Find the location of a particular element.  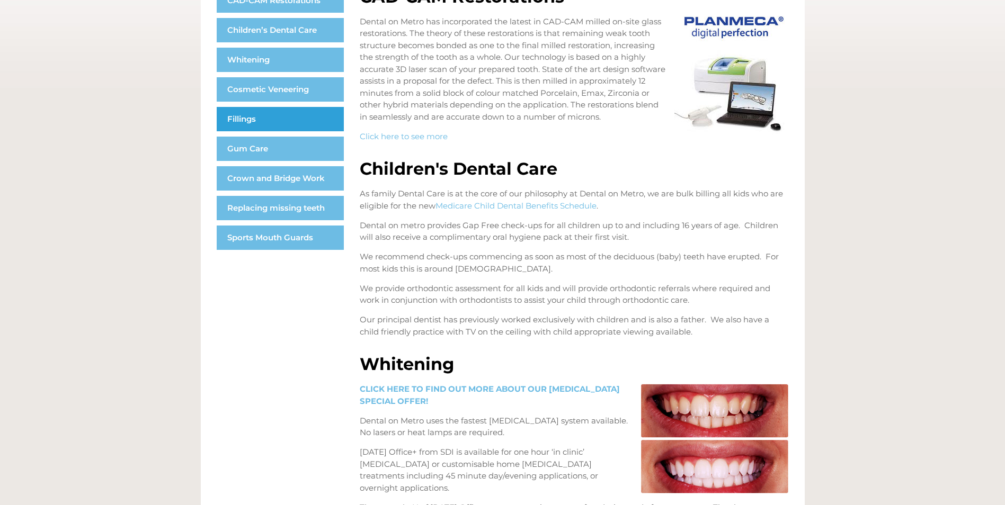

a: Whitening is located at coordinates (280, 60).